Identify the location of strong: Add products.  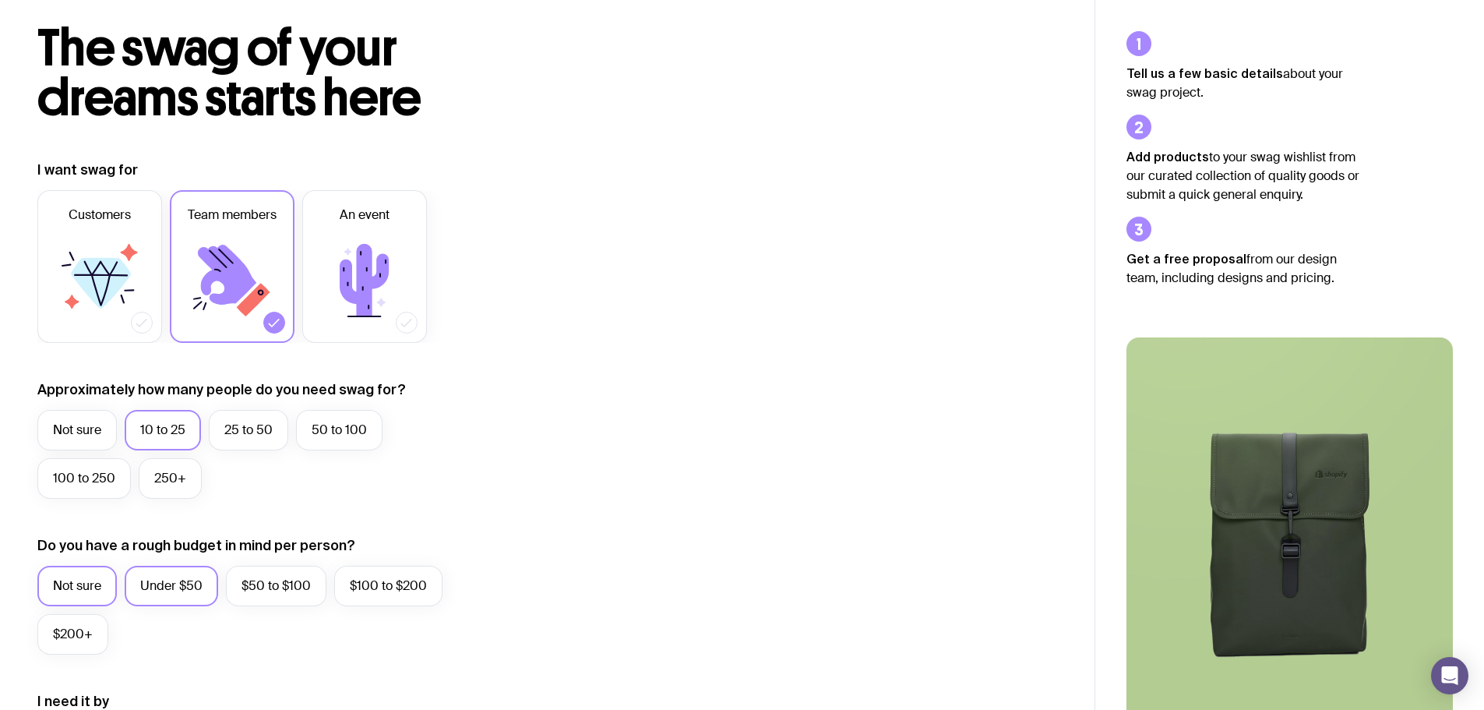
(1167, 157).